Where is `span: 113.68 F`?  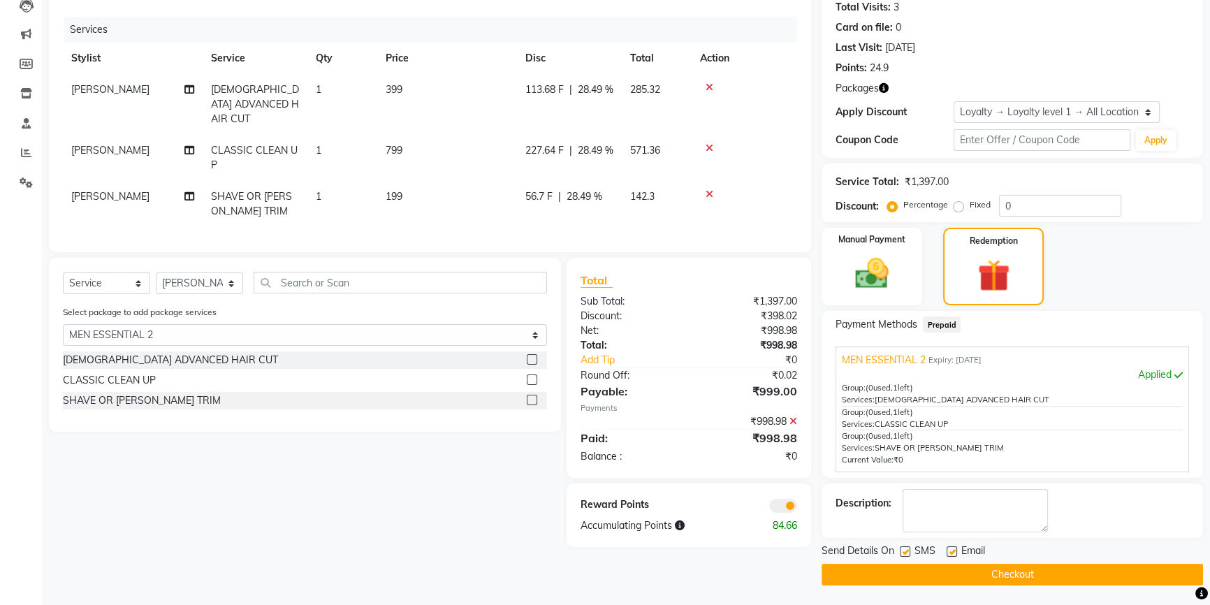
span: 113.68 F is located at coordinates (544, 89).